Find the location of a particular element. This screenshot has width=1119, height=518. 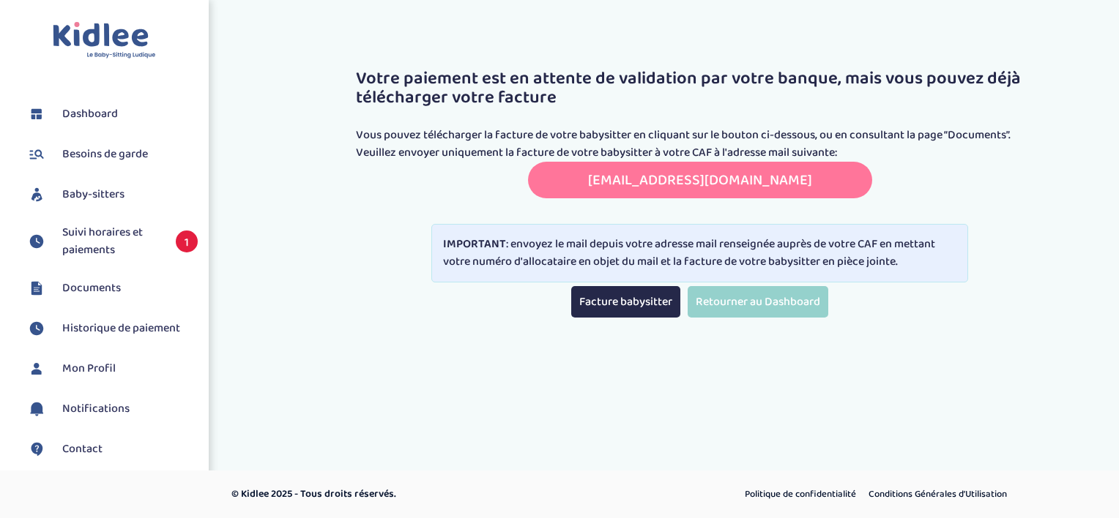

a: Mon Profil is located at coordinates (111, 369).